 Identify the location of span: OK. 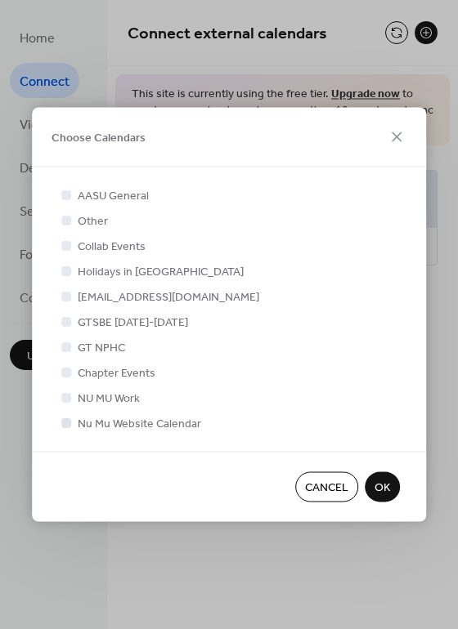
(382, 488).